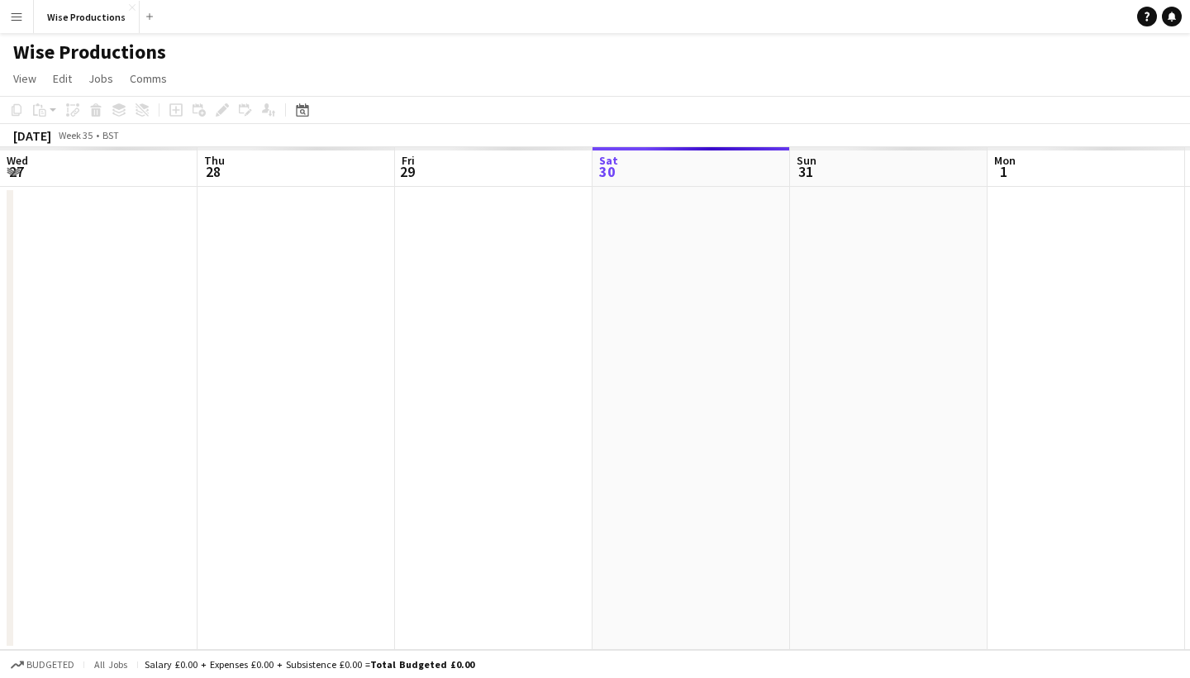 This screenshot has height=678, width=1190. Describe the element at coordinates (148, 79) in the screenshot. I see `a: Comms` at that location.